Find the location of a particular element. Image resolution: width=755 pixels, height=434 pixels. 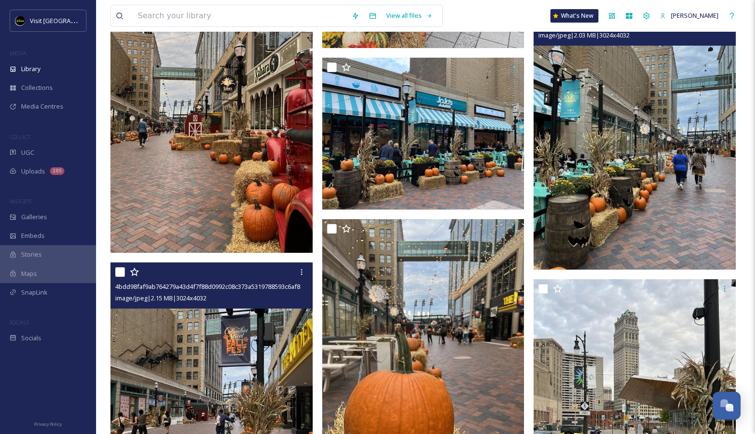

a: What's New is located at coordinates (575, 16).